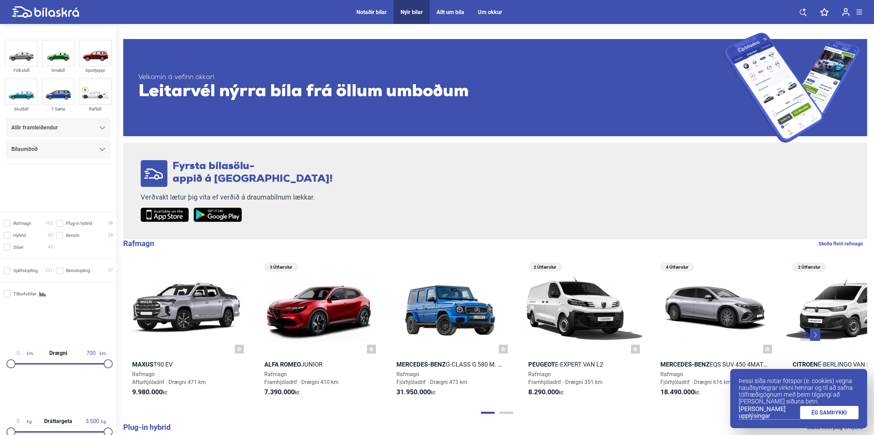 Image resolution: width=874 pixels, height=435 pixels. What do you see at coordinates (282, 364) in the screenshot?
I see `b: Alfa Romeo` at bounding box center [282, 364].